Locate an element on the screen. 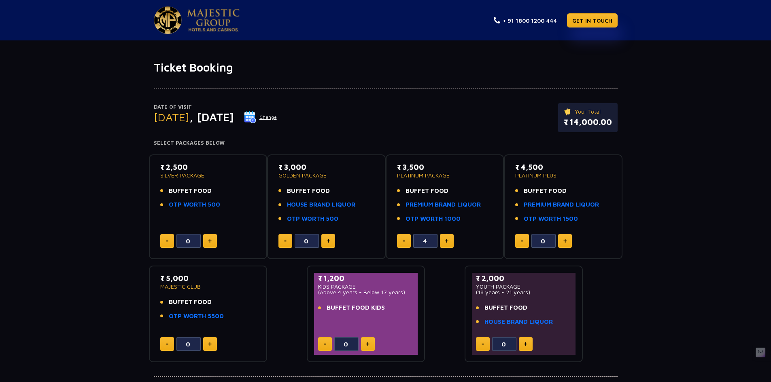 The image size is (771, 382). p: ₹ 3,500 is located at coordinates (445, 167).